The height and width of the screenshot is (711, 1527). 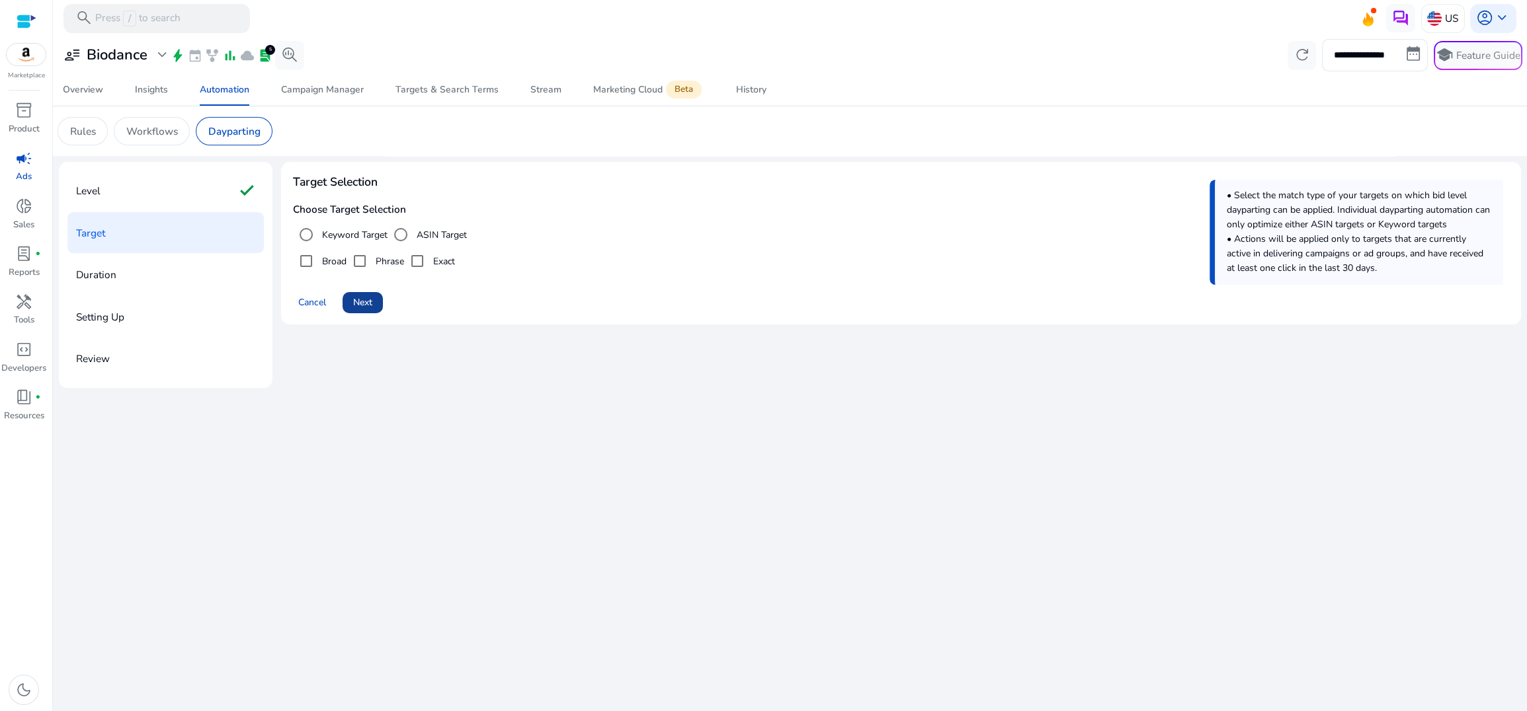 What do you see at coordinates (1434, 19) in the screenshot?
I see `img: us.svg` at bounding box center [1434, 19].